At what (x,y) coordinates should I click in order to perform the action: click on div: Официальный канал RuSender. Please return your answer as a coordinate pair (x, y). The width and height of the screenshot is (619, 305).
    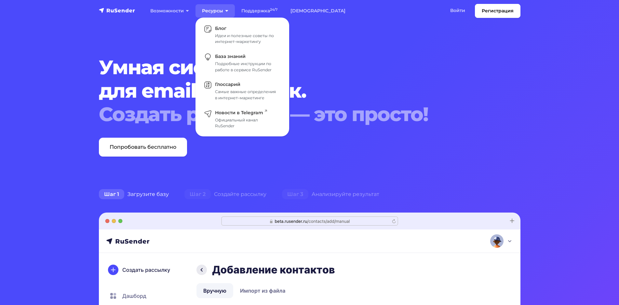
    Looking at the image, I should click on (247, 123).